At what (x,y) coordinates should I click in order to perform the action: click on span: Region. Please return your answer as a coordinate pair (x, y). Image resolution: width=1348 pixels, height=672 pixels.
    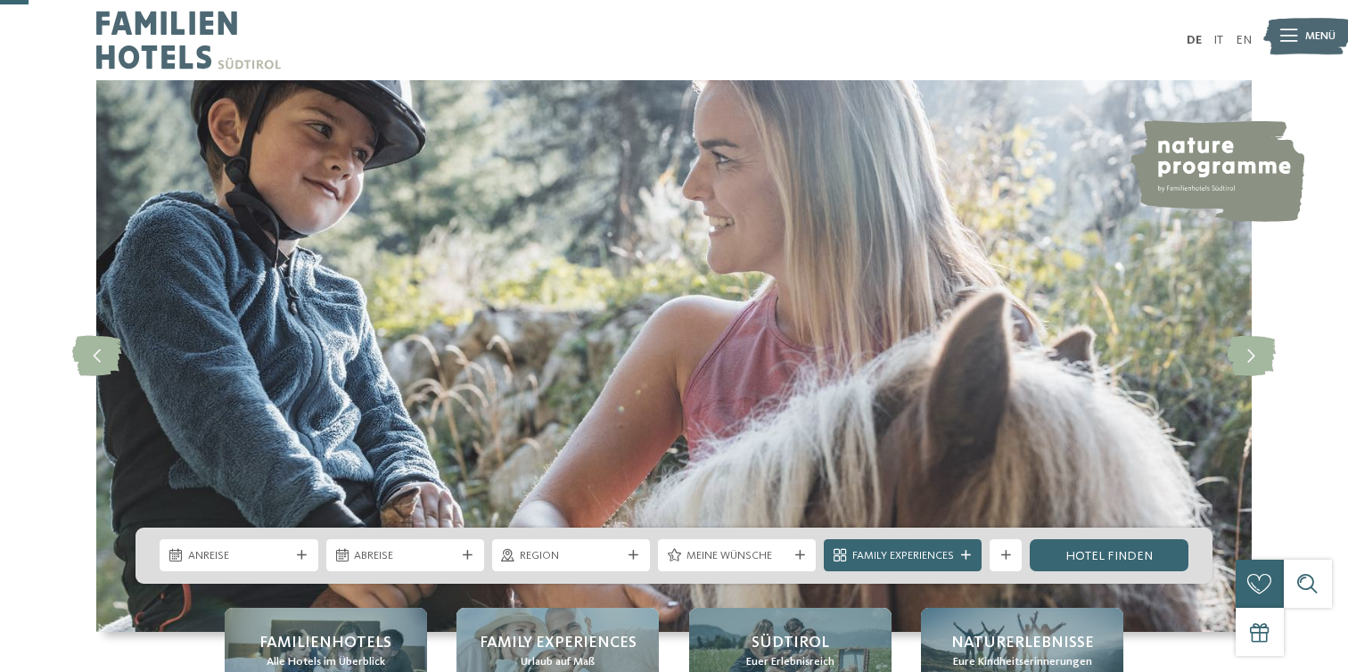
    Looking at the image, I should click on (570, 556).